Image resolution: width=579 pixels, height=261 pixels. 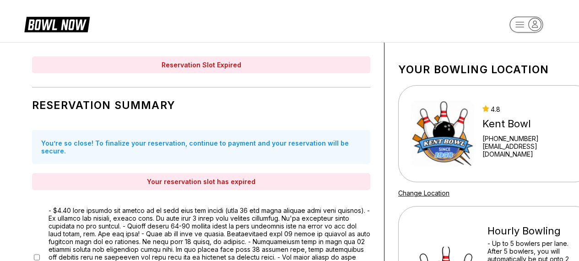 I want to click on div: Your reservation slot has expired, so click(x=201, y=181).